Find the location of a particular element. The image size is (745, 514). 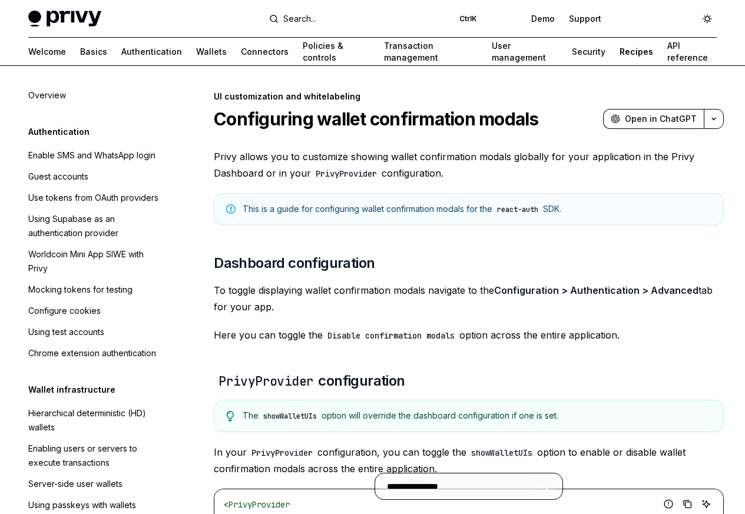

a: User management is located at coordinates (525, 52).